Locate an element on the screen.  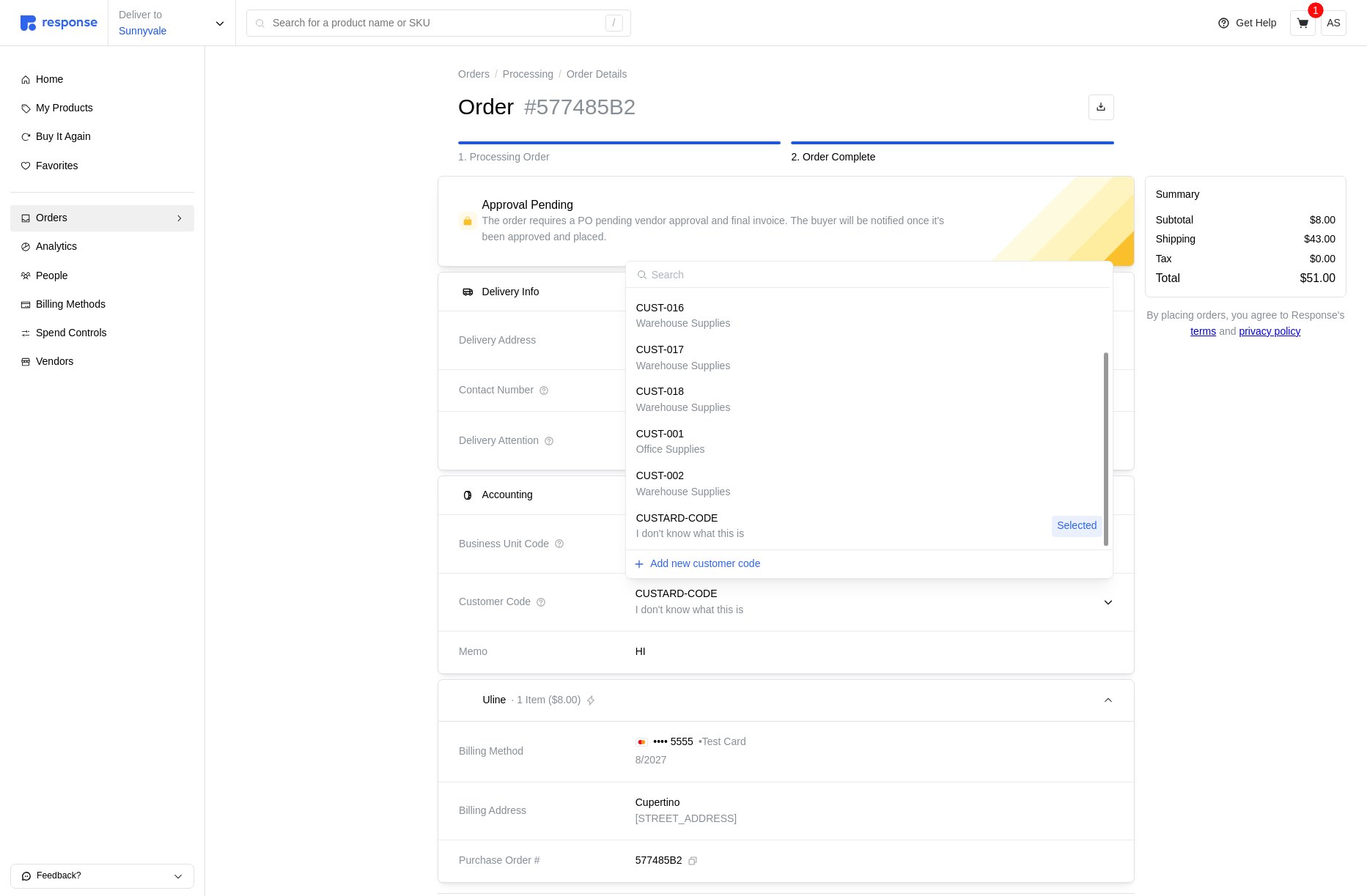
span: Memo is located at coordinates (473, 651).